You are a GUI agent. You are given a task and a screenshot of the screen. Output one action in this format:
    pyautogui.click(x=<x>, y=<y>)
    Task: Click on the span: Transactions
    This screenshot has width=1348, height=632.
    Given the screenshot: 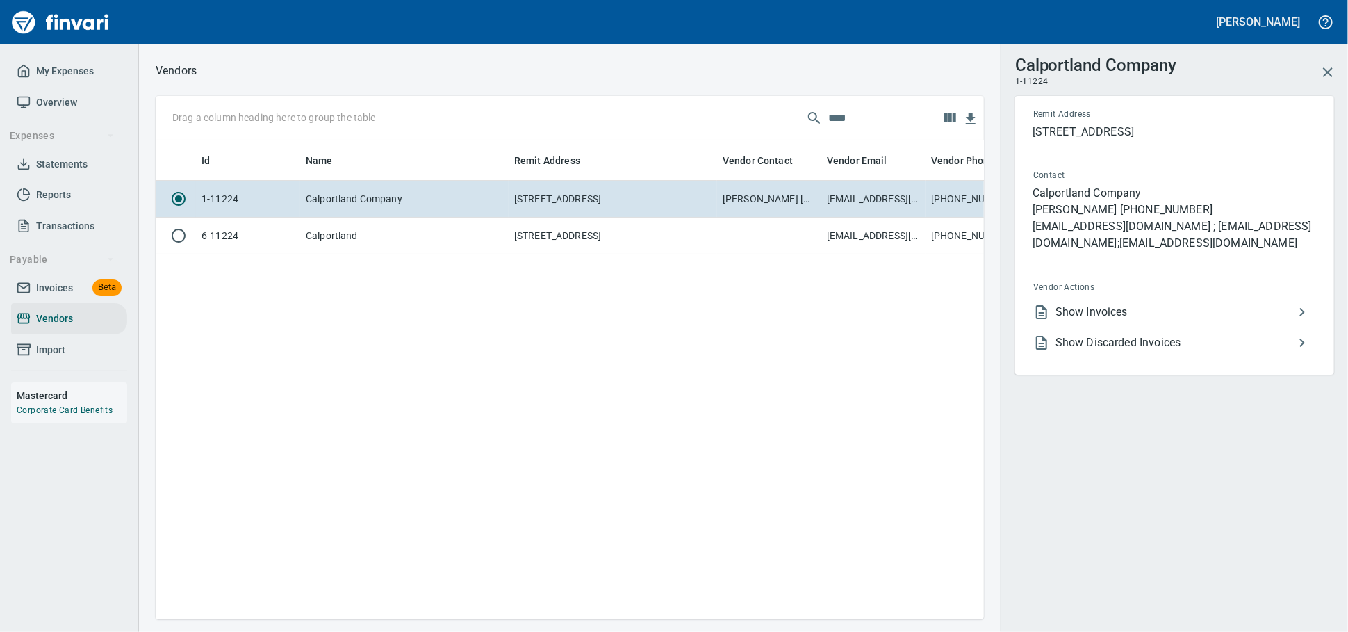 What is the action you would take?
    pyautogui.click(x=65, y=226)
    